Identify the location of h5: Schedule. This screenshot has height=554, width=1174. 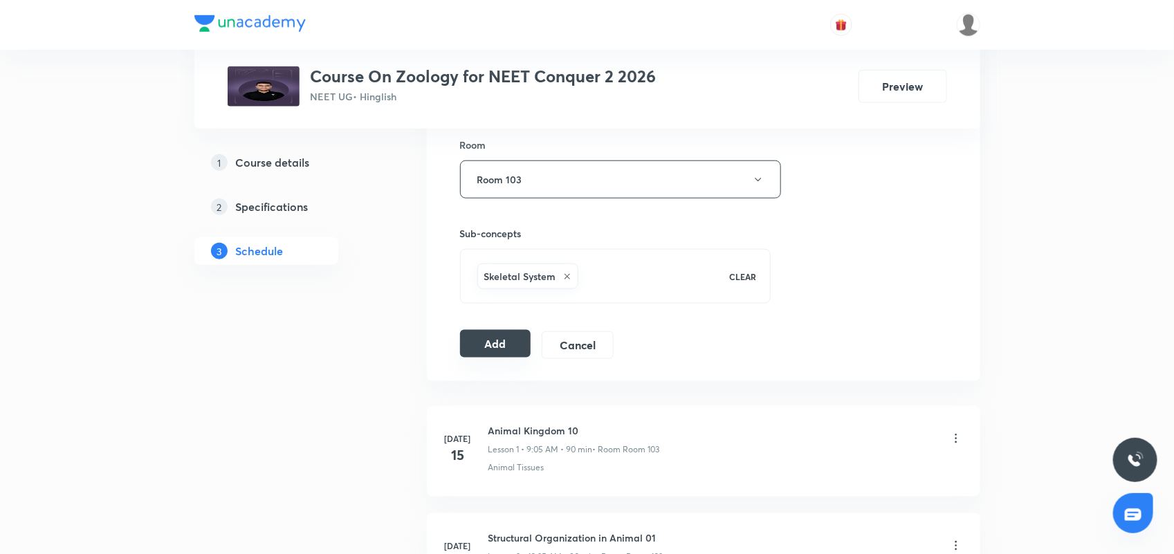
(259, 251).